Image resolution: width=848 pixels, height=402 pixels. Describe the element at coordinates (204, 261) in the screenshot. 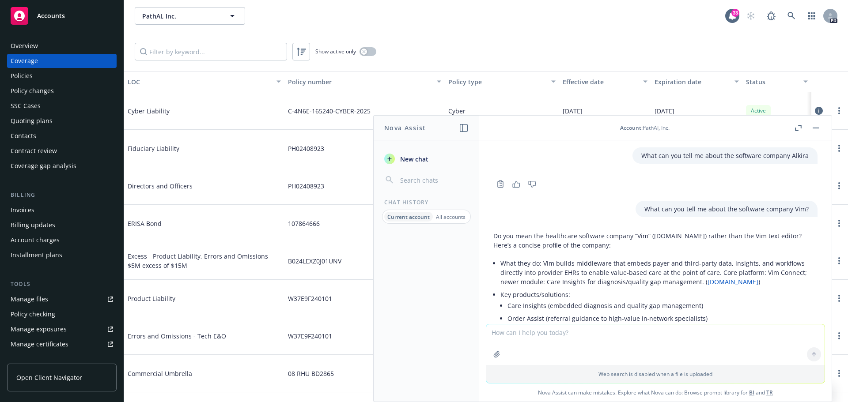

I see `span: Excess - Product Liability, Errors and Omissions $5M excess of $15M` at that location.